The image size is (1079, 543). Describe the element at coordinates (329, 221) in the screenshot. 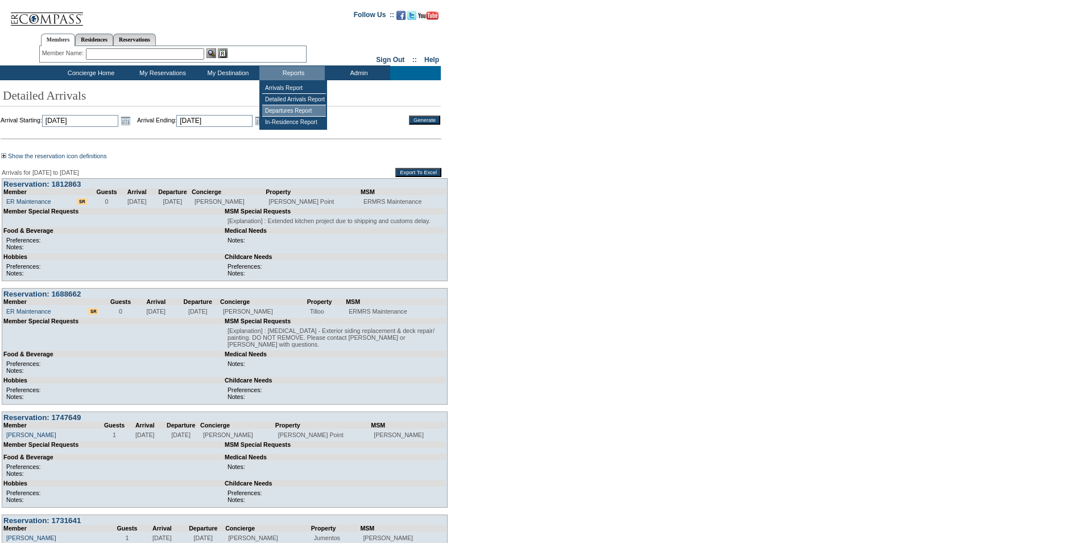

I see `span: [Explanation] : Extended kitchen project due to shipping and customs delay.` at that location.